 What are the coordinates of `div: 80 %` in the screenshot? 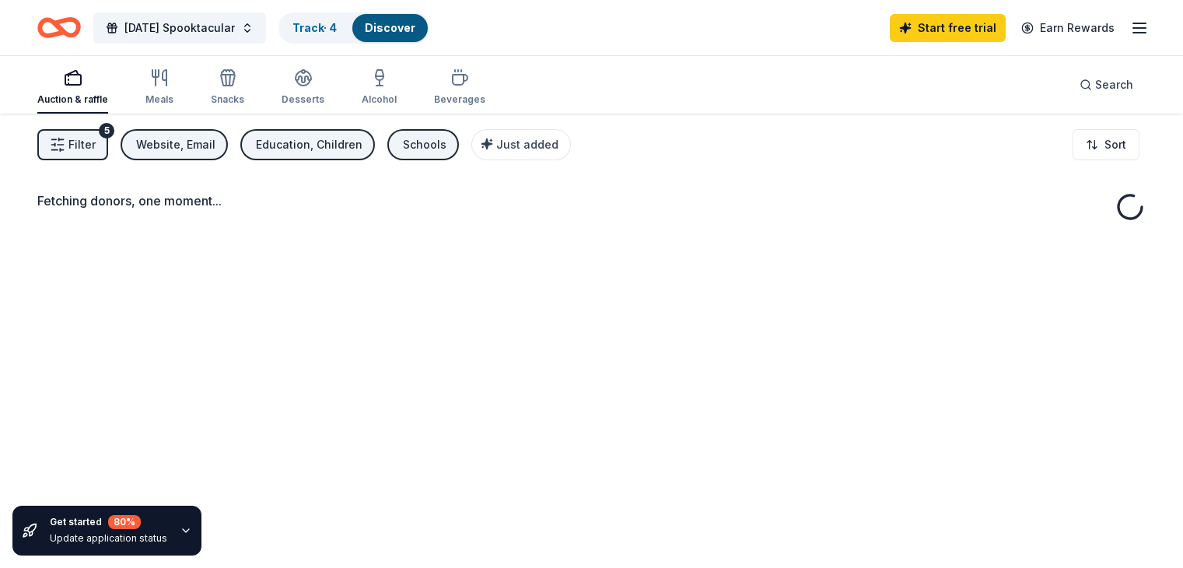 It's located at (124, 522).